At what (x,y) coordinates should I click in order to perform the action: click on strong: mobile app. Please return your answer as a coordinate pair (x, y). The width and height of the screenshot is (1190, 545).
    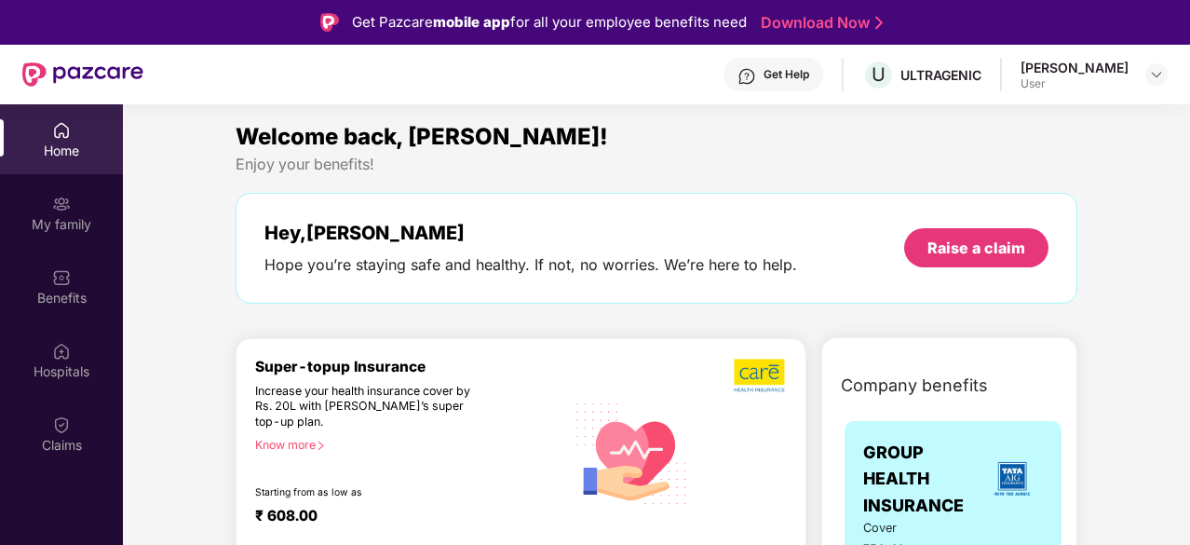
    Looking at the image, I should click on (471, 21).